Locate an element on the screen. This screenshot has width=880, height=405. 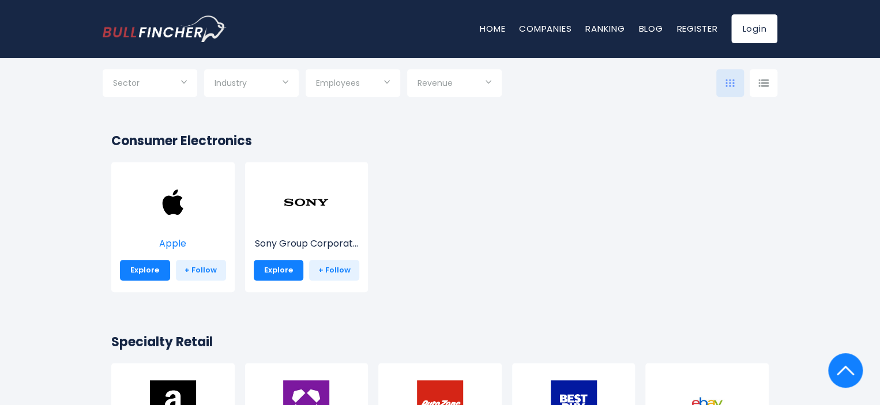
span: Industry is located at coordinates (231, 83).